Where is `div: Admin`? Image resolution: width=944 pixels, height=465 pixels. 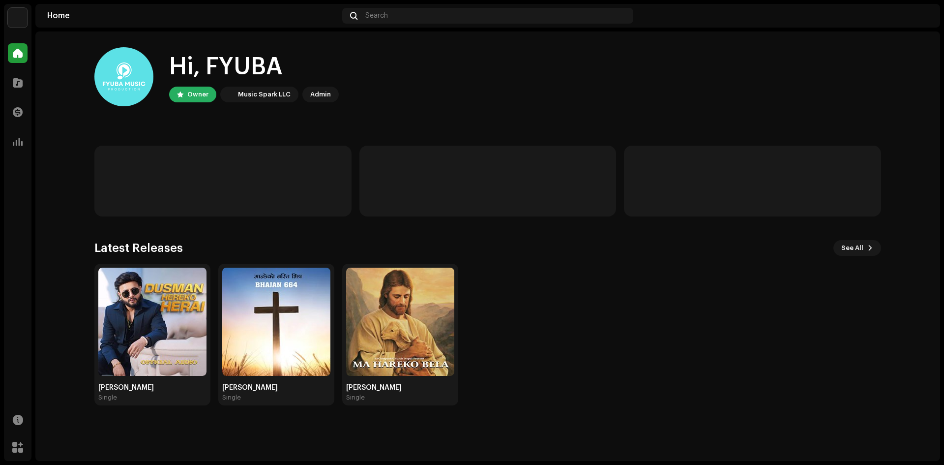
div: Admin is located at coordinates (321, 94).